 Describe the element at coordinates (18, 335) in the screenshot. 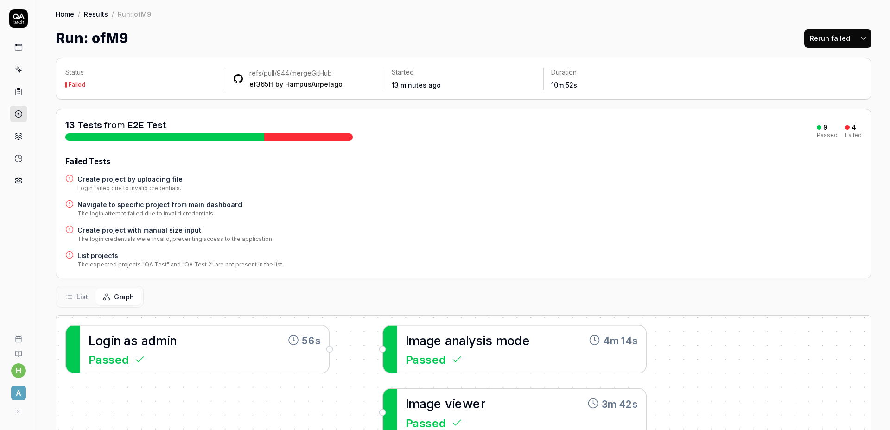

I see `a: Book a call with us` at that location.